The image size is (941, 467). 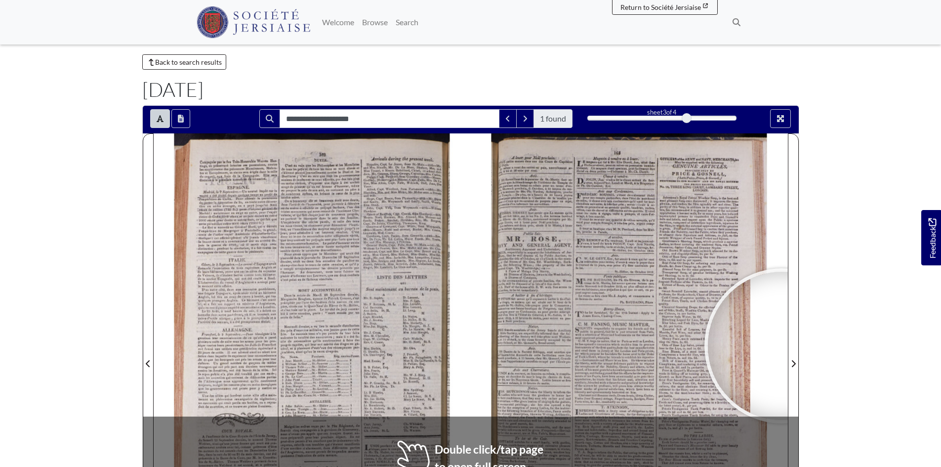 I want to click on img: Société Jersiaise, so click(x=253, y=22).